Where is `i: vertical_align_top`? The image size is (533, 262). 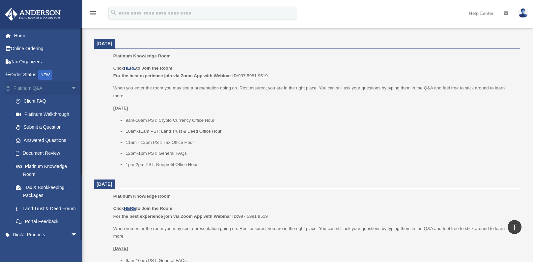
i: vertical_align_top is located at coordinates (515, 226).